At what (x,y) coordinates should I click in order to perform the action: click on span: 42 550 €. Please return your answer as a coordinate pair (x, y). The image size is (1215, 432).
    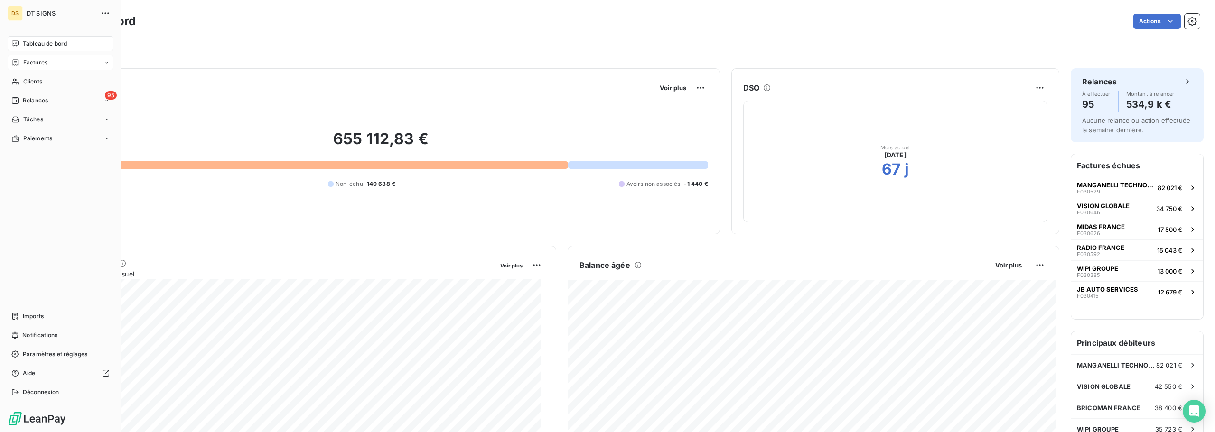
    Looking at the image, I should click on (1168, 387).